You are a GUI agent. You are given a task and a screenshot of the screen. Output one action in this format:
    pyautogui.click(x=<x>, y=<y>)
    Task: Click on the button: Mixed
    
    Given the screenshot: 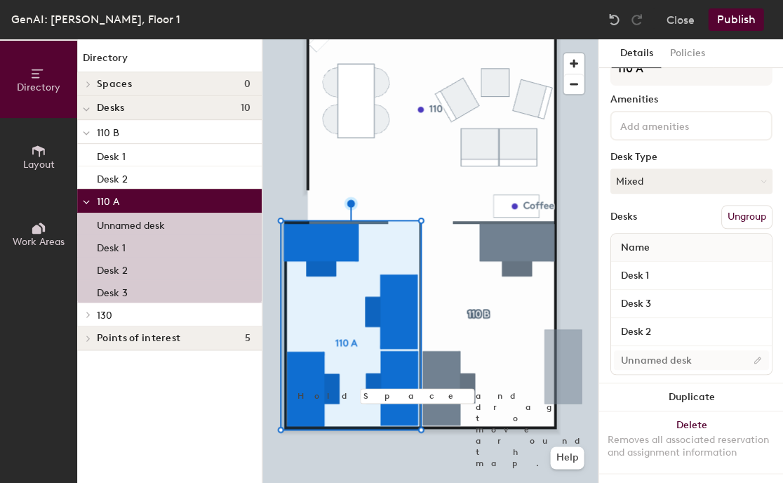 What is the action you would take?
    pyautogui.click(x=690, y=181)
    